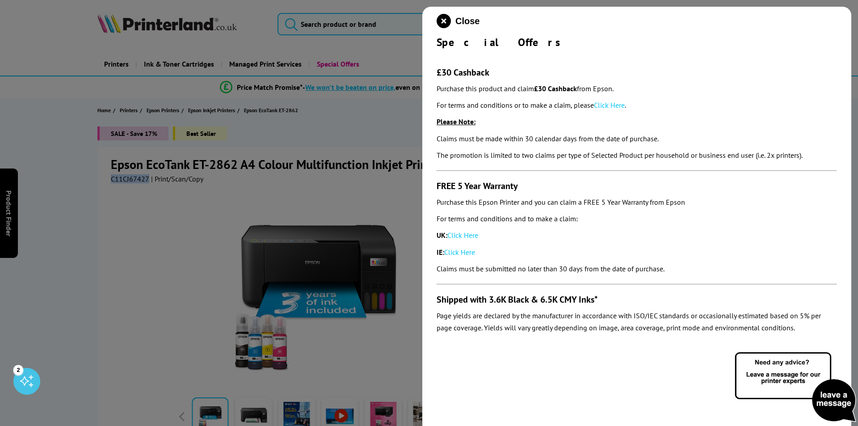 The image size is (858, 426). Describe the element at coordinates (637, 72) in the screenshot. I see `h3: £30 Cashback` at that location.